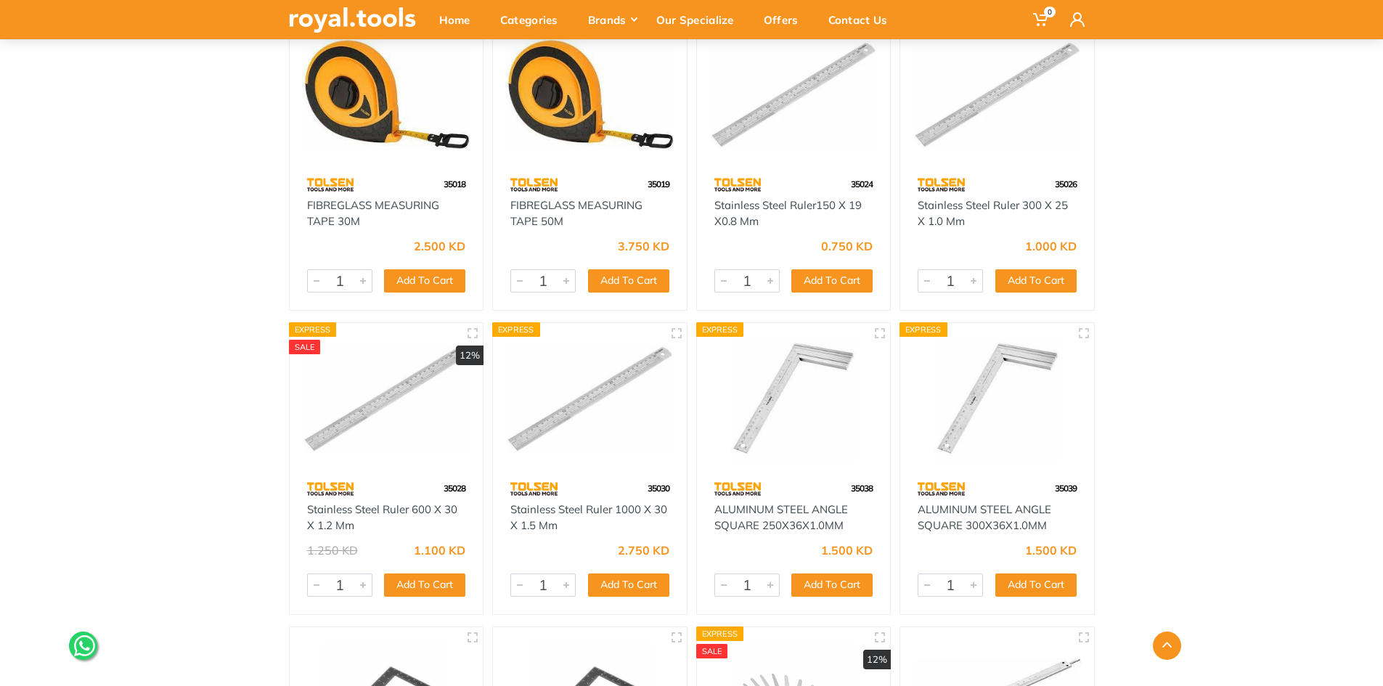 Image resolution: width=1383 pixels, height=686 pixels. Describe the element at coordinates (643, 550) in the screenshot. I see `div: 2.750 KD` at that location.